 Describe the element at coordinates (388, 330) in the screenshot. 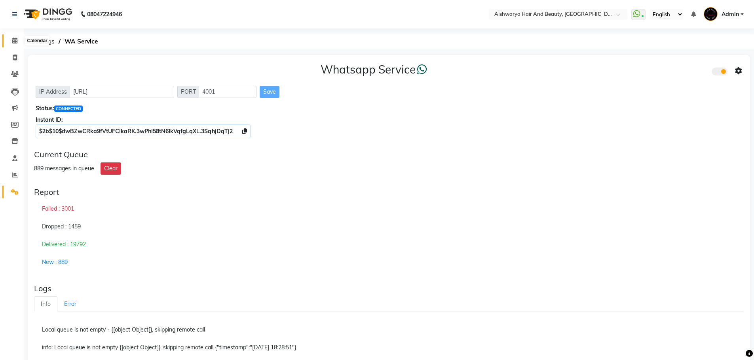

I see `div: Local queue is not empty - {[object Object]}, skipping remote call` at that location.